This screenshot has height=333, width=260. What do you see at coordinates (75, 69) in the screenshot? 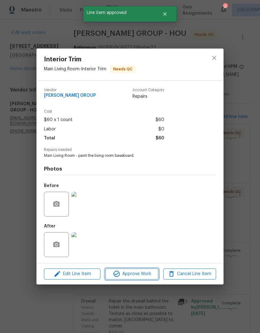
I see `span: Main Living Room - Interior Trim` at bounding box center [75, 69].